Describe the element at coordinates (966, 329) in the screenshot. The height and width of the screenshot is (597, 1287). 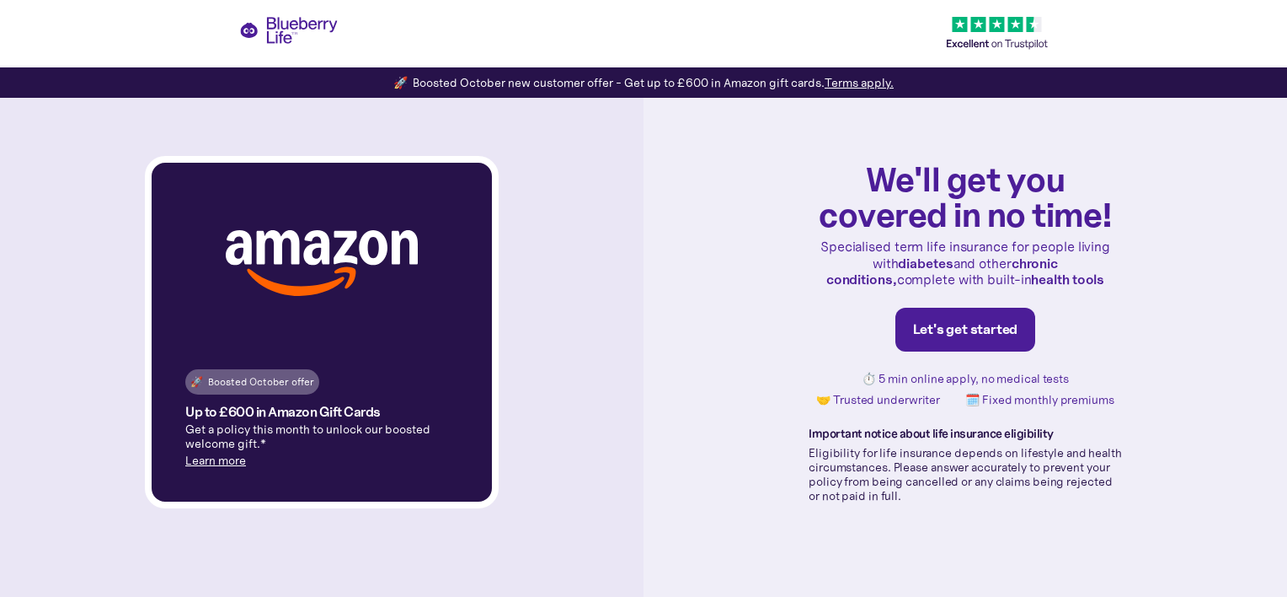
I see `a: Let's get started` at that location.